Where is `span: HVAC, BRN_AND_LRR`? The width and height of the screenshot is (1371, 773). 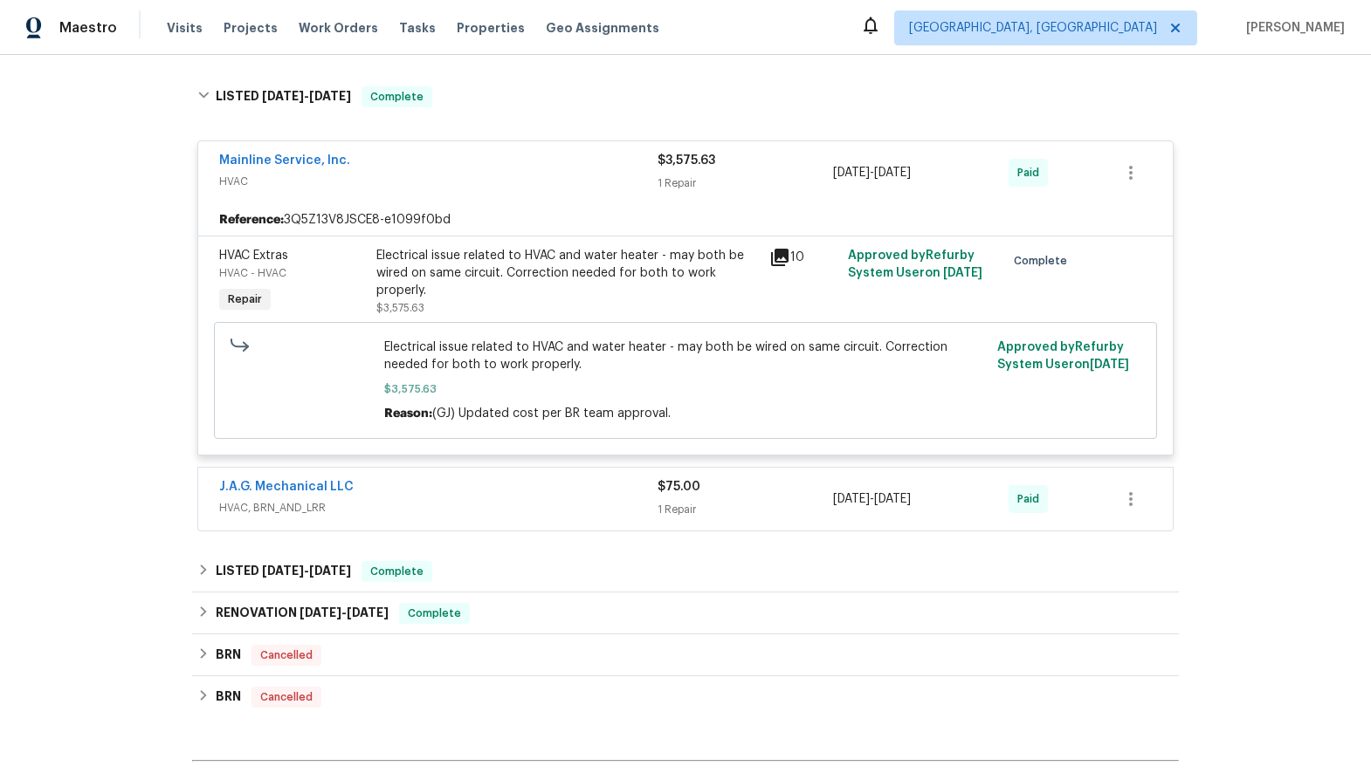 span: HVAC, BRN_AND_LRR is located at coordinates (438, 508).